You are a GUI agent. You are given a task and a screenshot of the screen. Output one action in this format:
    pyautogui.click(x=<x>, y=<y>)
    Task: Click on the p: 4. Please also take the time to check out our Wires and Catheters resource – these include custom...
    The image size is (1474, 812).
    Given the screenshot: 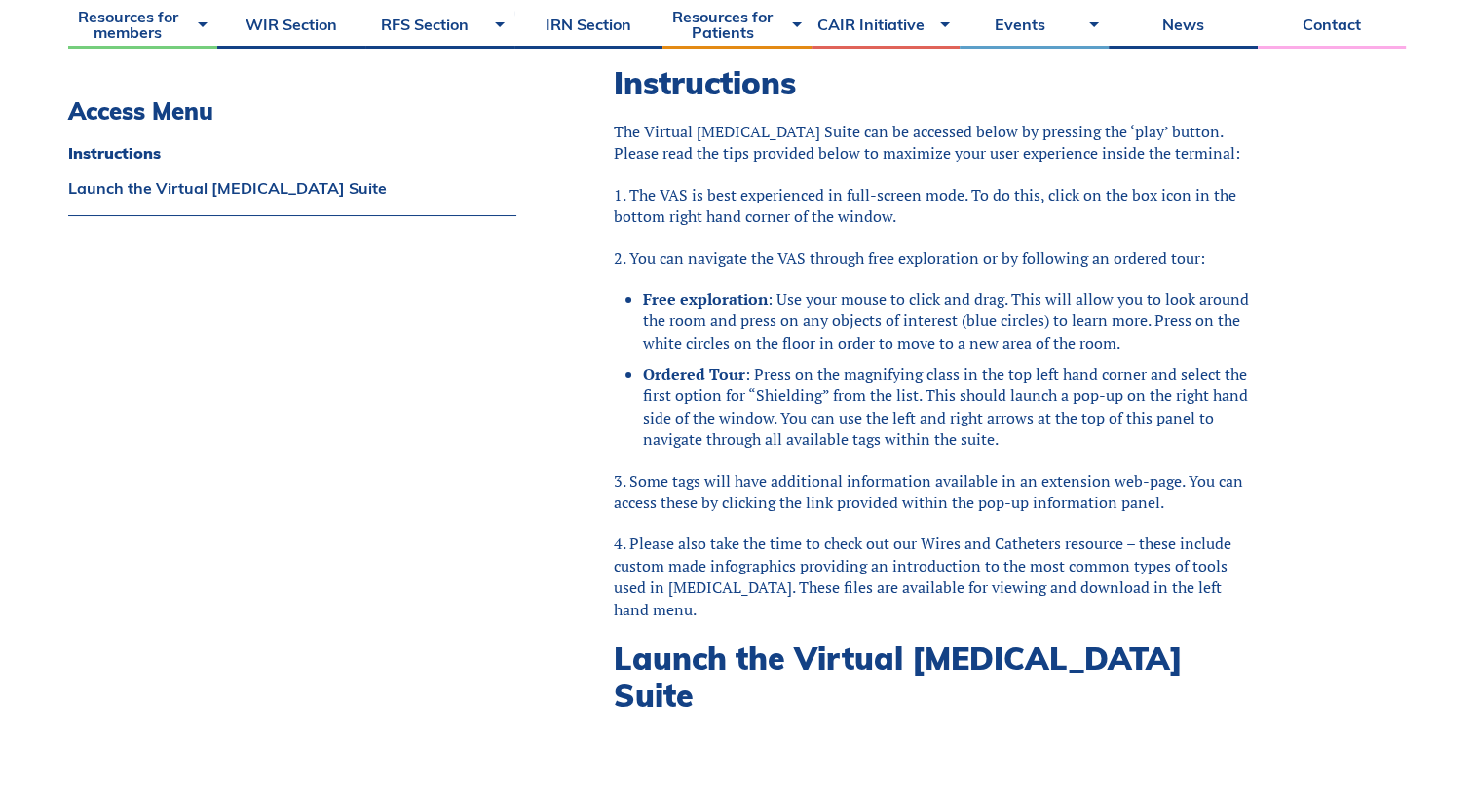 What is the action you would take?
    pyautogui.click(x=936, y=577)
    